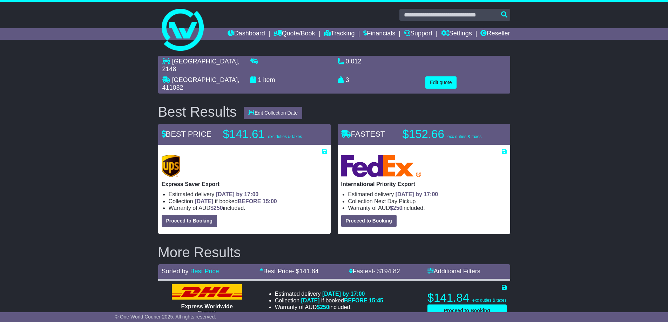 Image resolution: width=668 pixels, height=322 pixels. Describe the element at coordinates (376, 300) in the screenshot. I see `span: 15:45` at that location.